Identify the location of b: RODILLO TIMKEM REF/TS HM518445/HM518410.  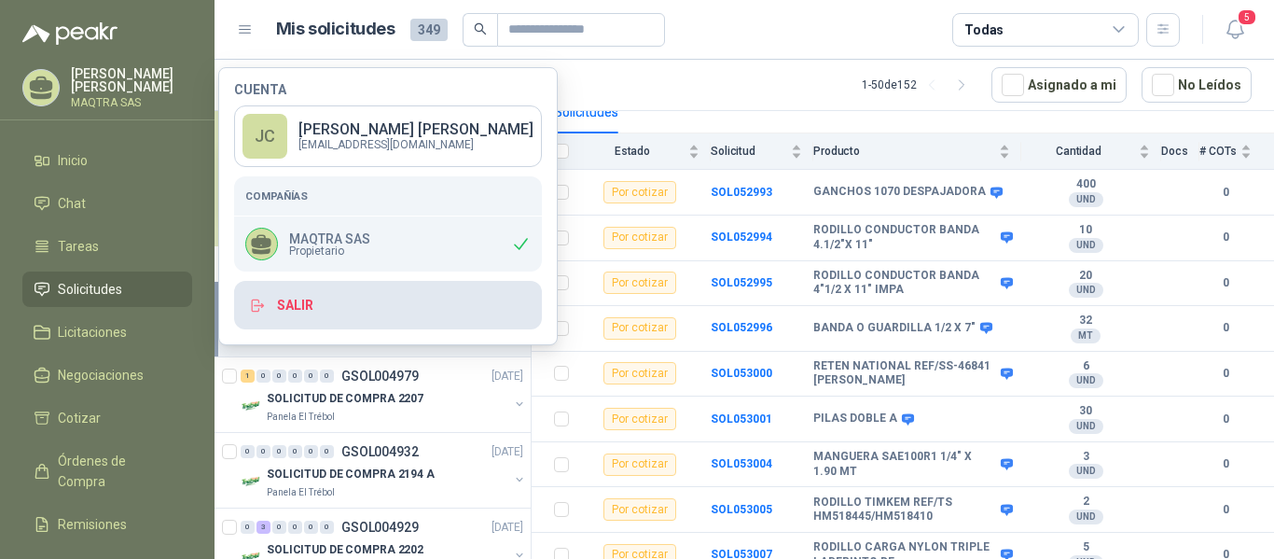
(905, 509).